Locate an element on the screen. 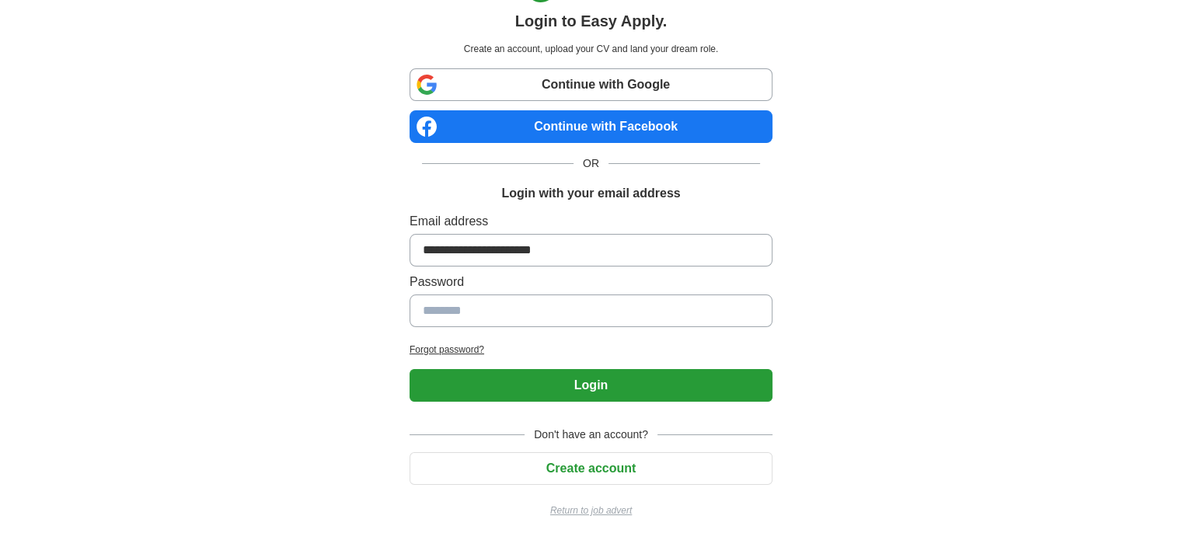 Image resolution: width=1182 pixels, height=540 pixels. h1: Login to Easy Apply. is located at coordinates (592, 21).